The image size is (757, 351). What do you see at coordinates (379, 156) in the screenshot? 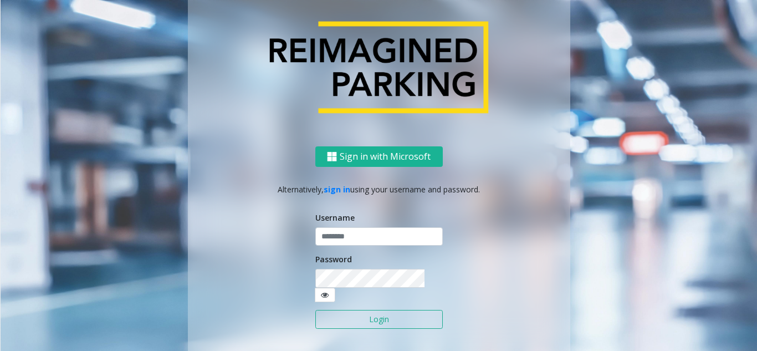
I see `button: Sign in with Microsoft` at bounding box center [379, 156].